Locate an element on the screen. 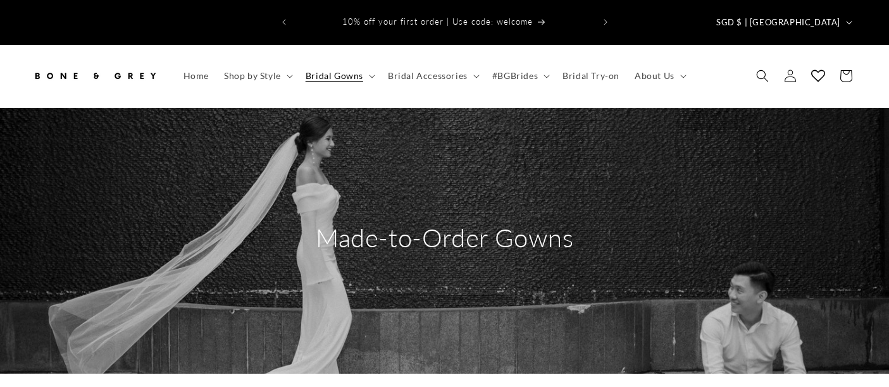 This screenshot has width=889, height=387. a: Bone and Grey Bridal is located at coordinates (95, 76).